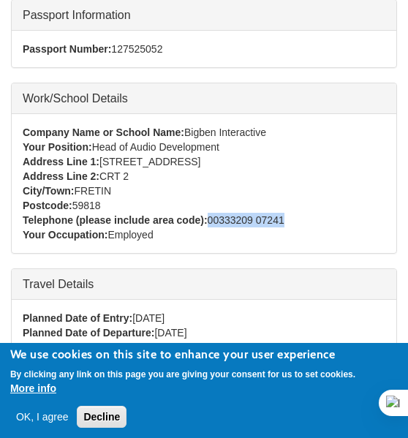 The height and width of the screenshot is (438, 408). Describe the element at coordinates (48, 191) in the screenshot. I see `div: City/Town:` at that location.